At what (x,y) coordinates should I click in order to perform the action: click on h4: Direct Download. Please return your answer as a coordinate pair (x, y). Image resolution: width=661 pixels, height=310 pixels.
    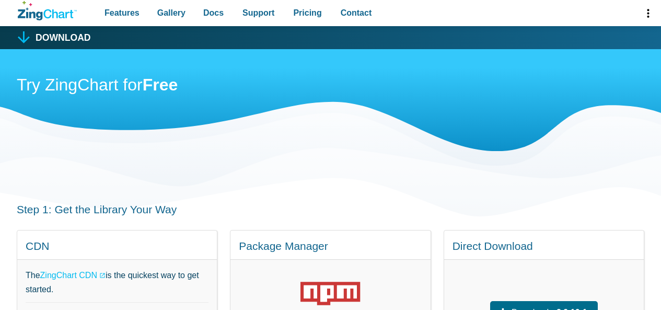
    Looking at the image, I should click on (544, 246).